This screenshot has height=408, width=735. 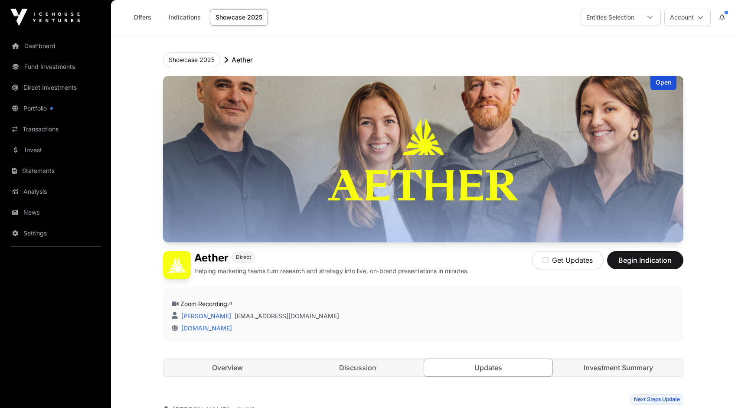 What do you see at coordinates (657, 399) in the screenshot?
I see `span: Next Steps Update` at bounding box center [657, 399].